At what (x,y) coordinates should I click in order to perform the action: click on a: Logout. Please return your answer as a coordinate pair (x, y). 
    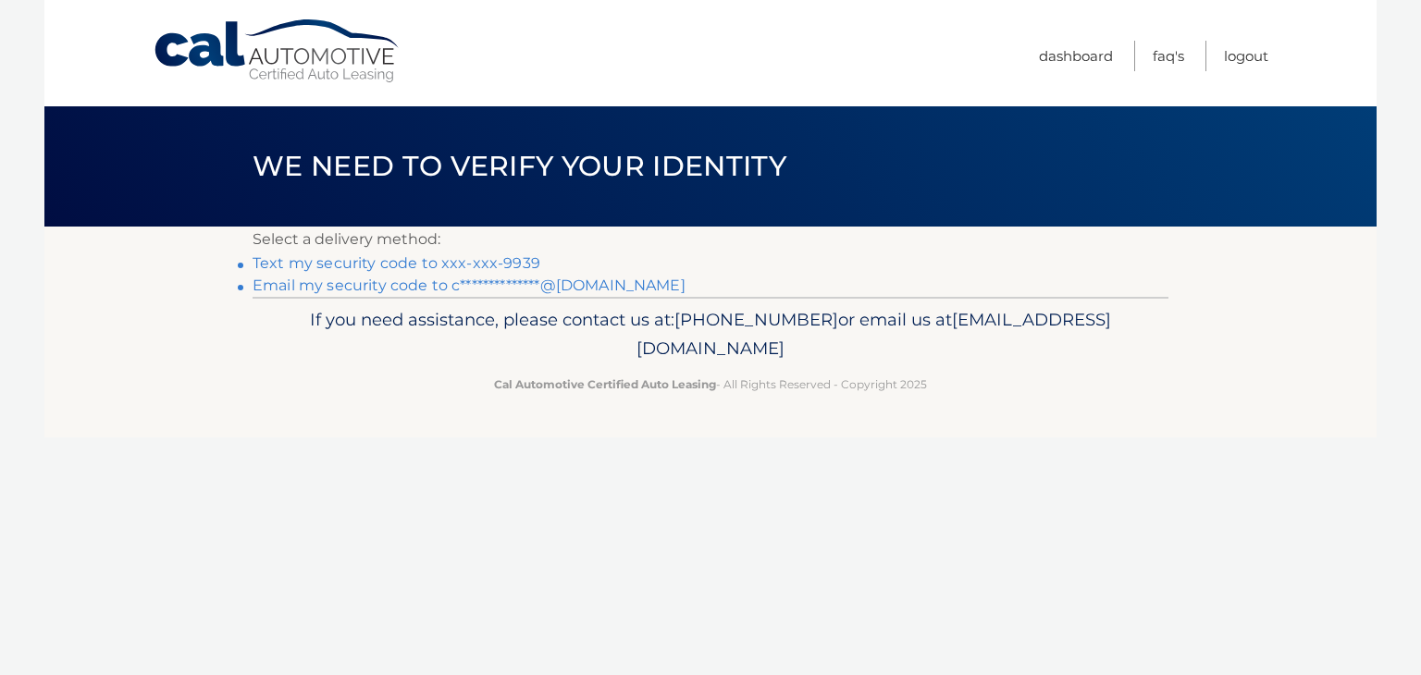
    Looking at the image, I should click on (1246, 55).